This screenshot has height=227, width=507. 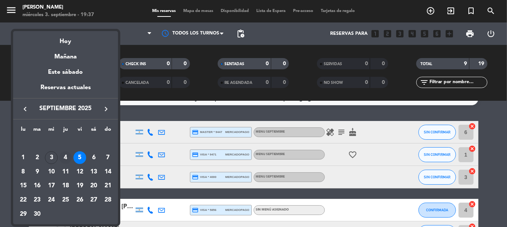 What do you see at coordinates (66, 200) in the screenshot?
I see `td: 25 de septiembre de 2025` at bounding box center [66, 200].